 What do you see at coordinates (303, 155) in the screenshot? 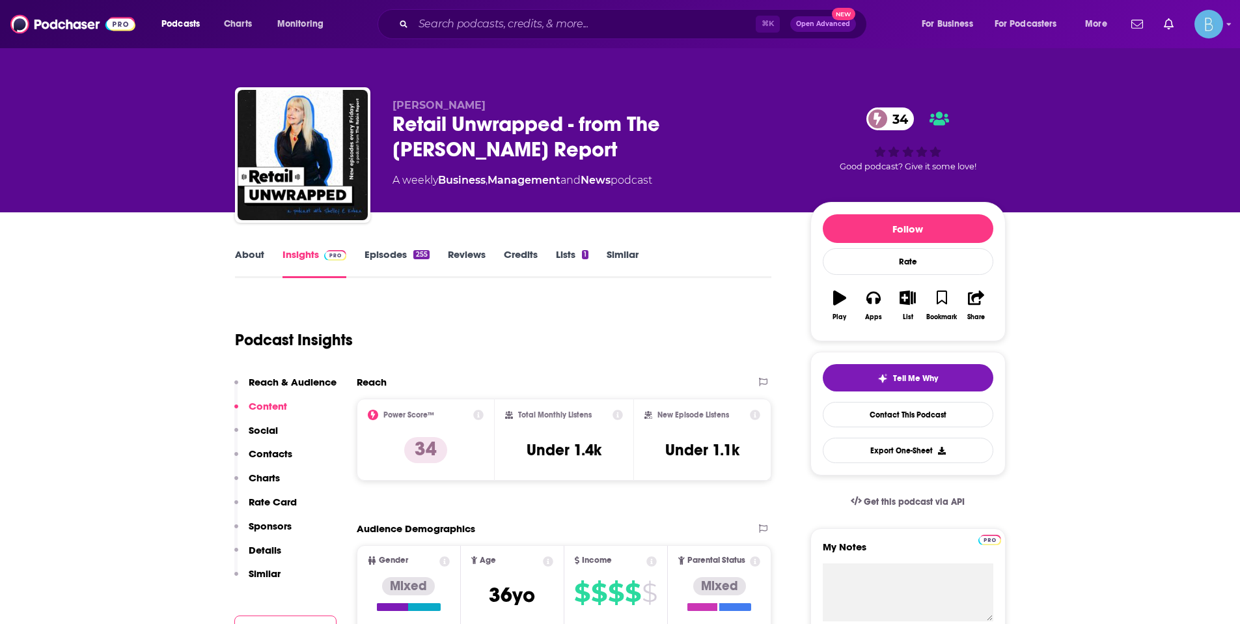
I see `img: Retail Unwrapped - from The Robin Report` at bounding box center [303, 155].